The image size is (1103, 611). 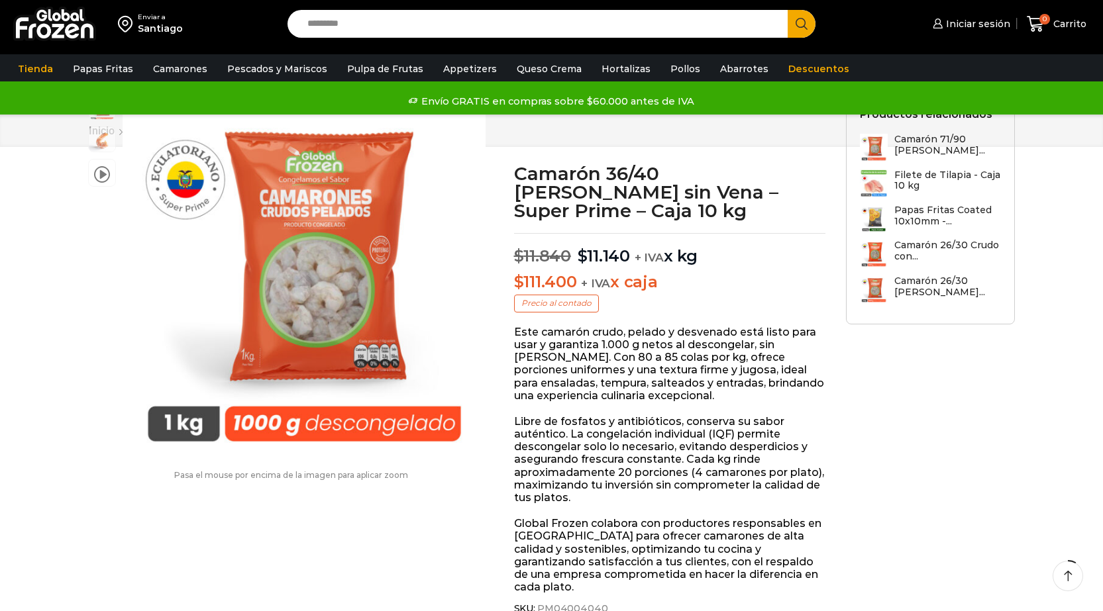 What do you see at coordinates (970, 24) in the screenshot?
I see `a: Iniciar sesión` at bounding box center [970, 24].